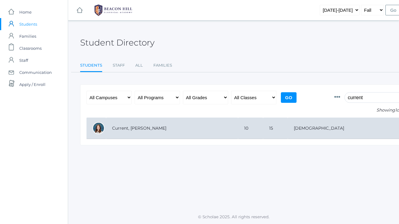 This screenshot has height=224, width=399. I want to click on p: © Scholae 2025. All rights reserved., so click(234, 217).